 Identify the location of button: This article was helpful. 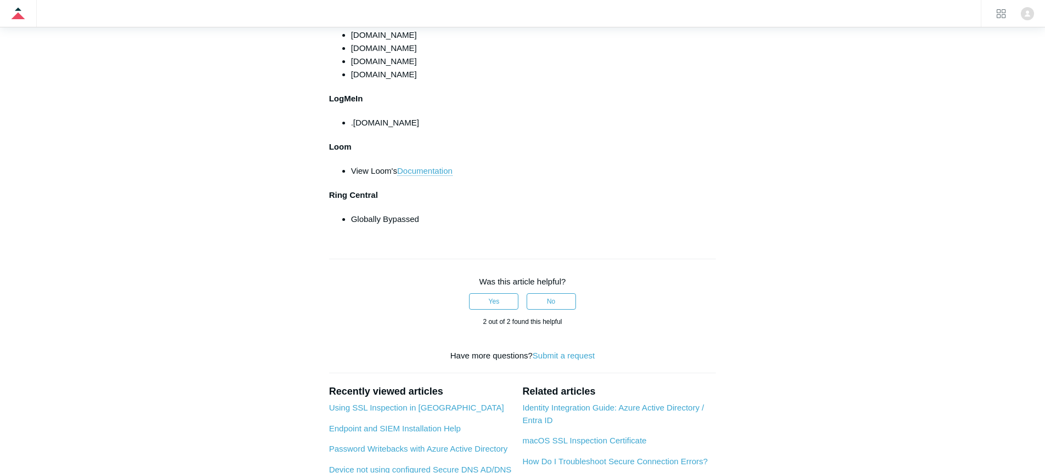
(494, 302).